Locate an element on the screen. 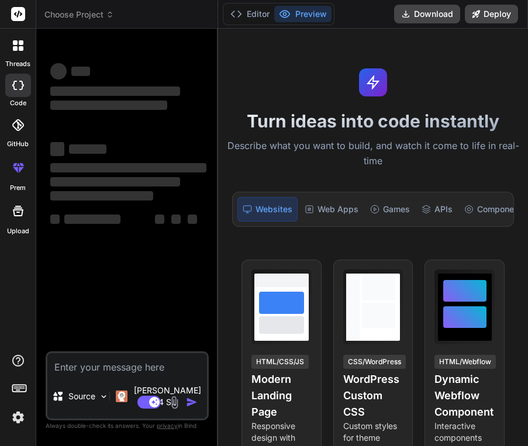 The height and width of the screenshot is (446, 528). button: Deploy is located at coordinates (492, 14).